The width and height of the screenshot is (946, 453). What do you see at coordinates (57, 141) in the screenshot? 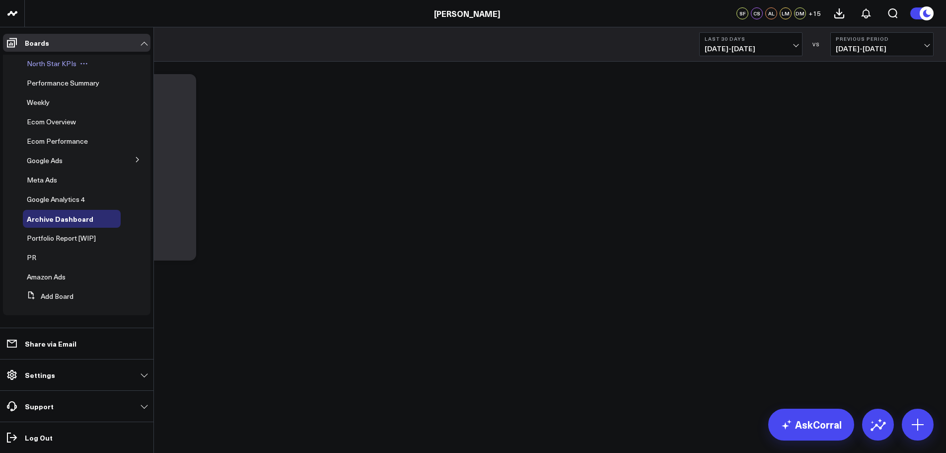
I see `a: Ecom Performance` at bounding box center [57, 141].